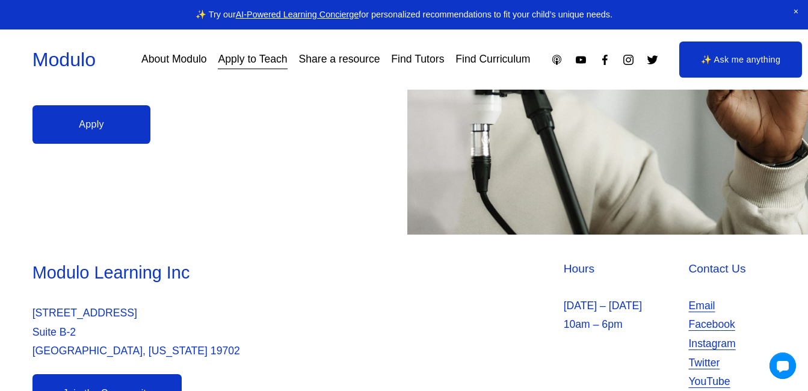 The height and width of the screenshot is (391, 808). What do you see at coordinates (732, 269) in the screenshot?
I see `h4: Contact Us` at bounding box center [732, 269].